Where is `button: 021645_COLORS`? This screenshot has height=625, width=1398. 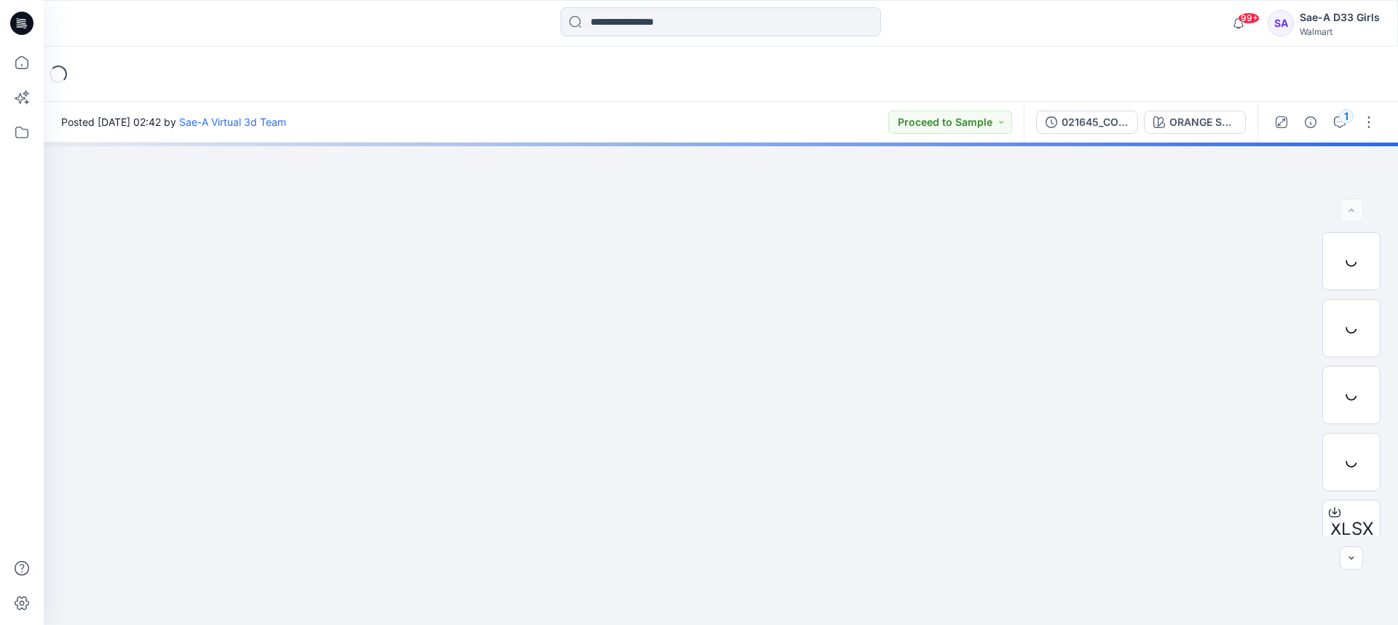 button: 021645_COLORS is located at coordinates (1087, 122).